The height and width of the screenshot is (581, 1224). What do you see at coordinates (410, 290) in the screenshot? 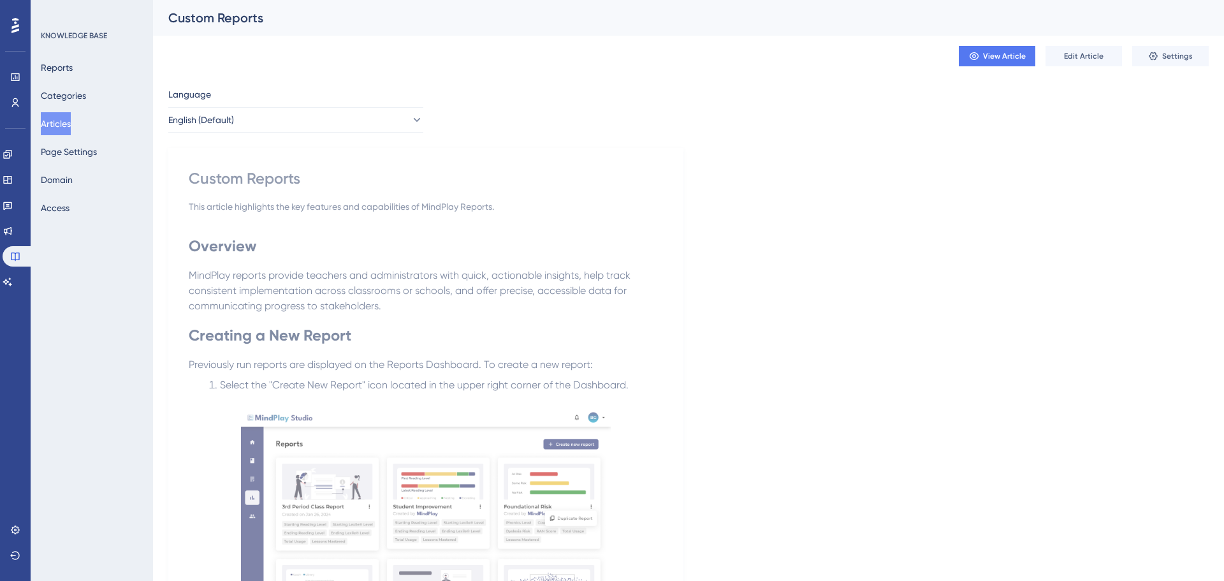
I see `span: MindPlay reports provide teachers and administrators with quick, actionable insights, help track ...` at bounding box center [410, 290].